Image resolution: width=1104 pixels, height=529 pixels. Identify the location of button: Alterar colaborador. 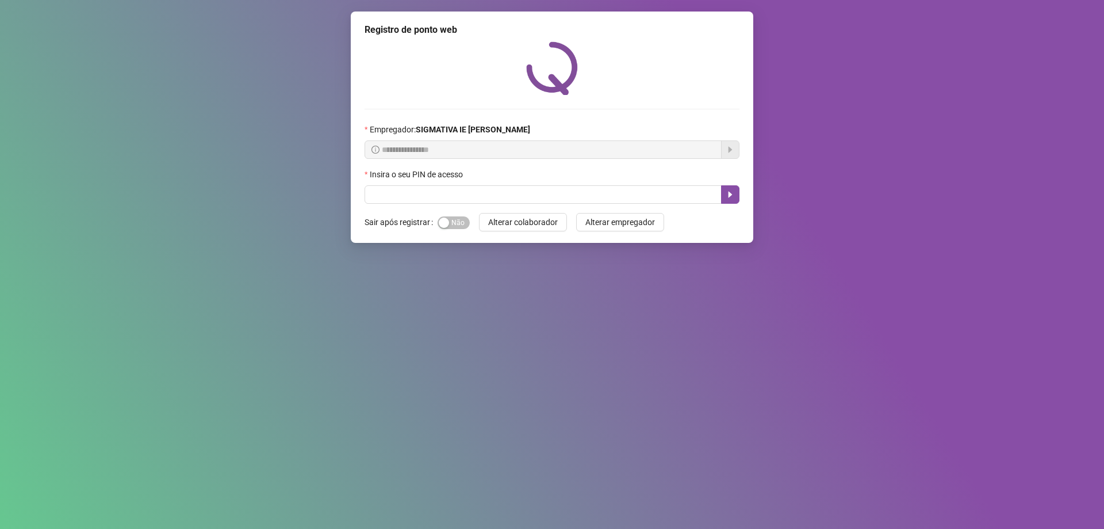
(523, 222).